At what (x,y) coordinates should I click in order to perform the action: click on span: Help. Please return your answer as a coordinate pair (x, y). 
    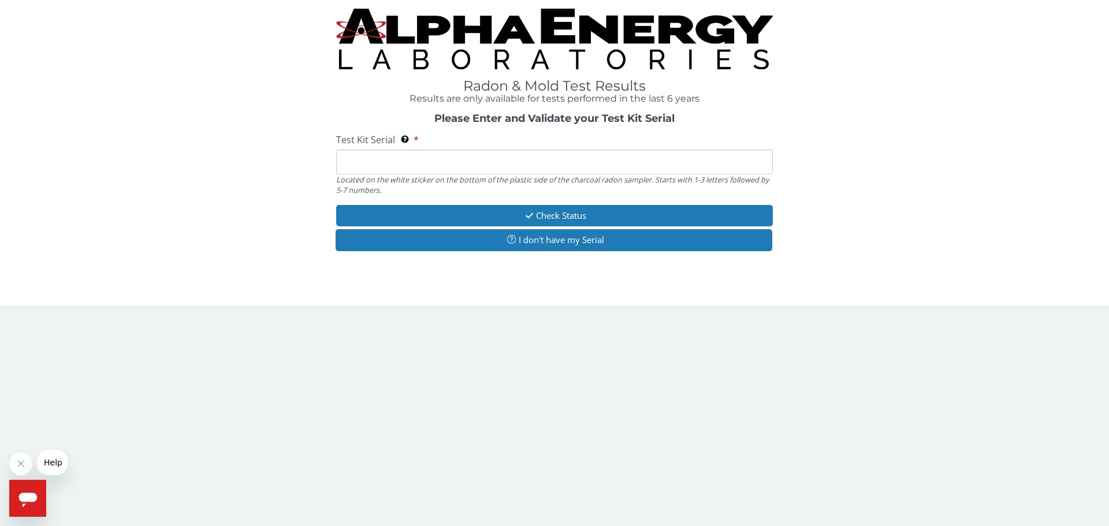
    Looking at the image, I should click on (16, 13).